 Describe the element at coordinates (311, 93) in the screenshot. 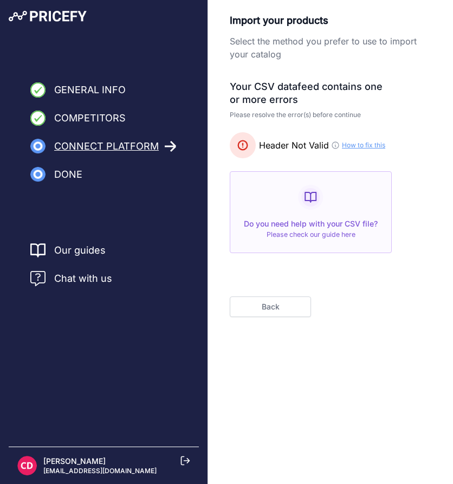

I see `h3: Your CSV datafeed contains one or more errors` at that location.